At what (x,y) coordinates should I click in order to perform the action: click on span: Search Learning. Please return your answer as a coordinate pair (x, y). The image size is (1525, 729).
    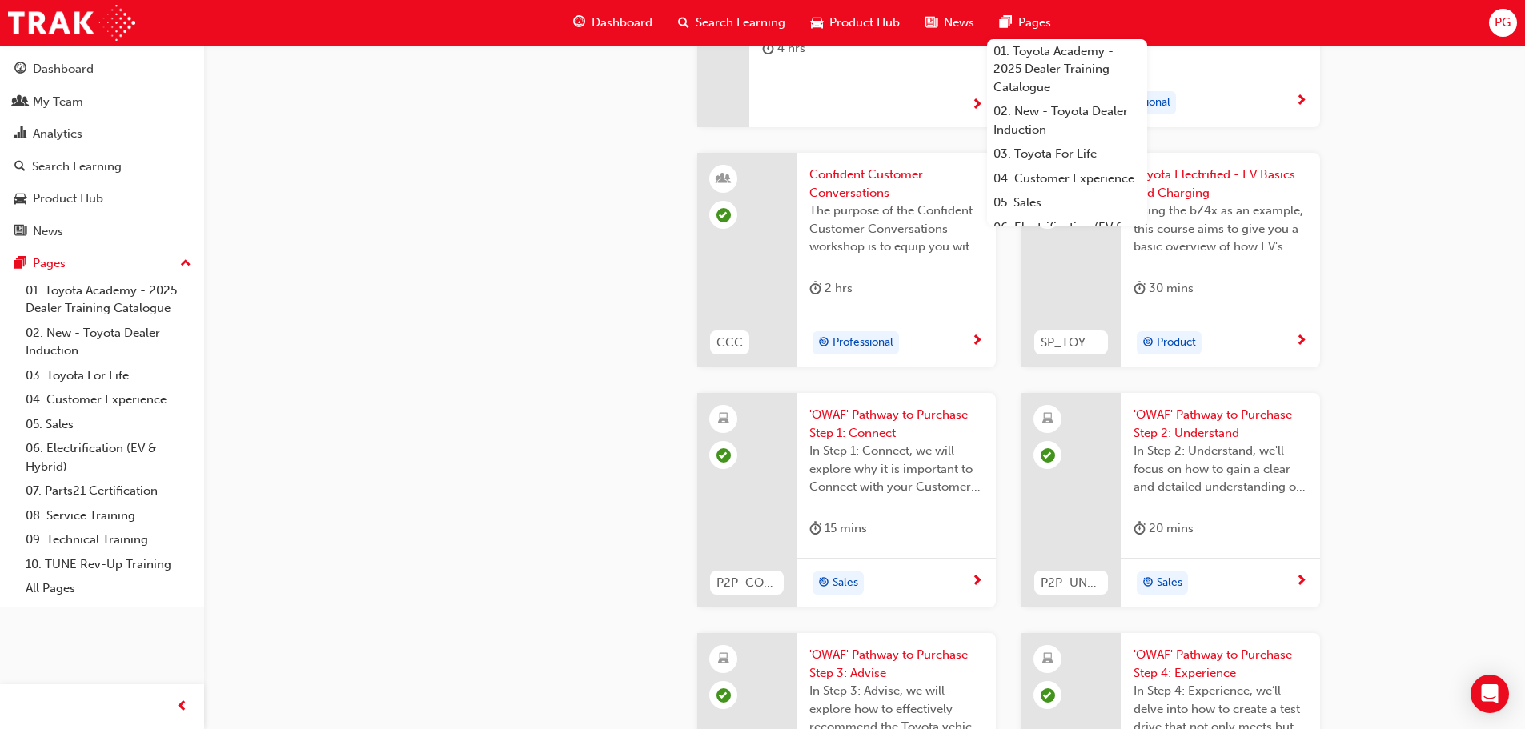
    Looking at the image, I should click on (740, 22).